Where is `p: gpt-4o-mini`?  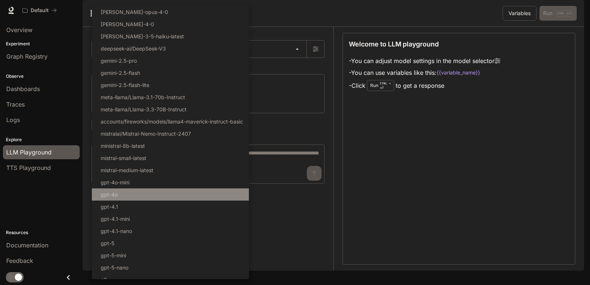
p: gpt-4o-mini is located at coordinates (115, 182).